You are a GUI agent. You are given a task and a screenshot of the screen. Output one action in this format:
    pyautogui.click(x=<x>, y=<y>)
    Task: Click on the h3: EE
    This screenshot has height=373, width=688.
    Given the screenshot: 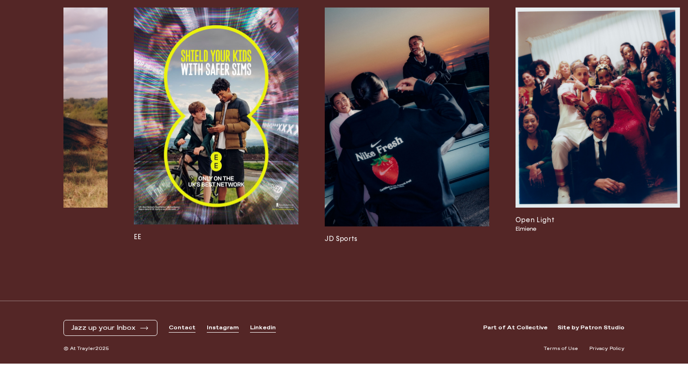 What is the action you would take?
    pyautogui.click(x=216, y=237)
    